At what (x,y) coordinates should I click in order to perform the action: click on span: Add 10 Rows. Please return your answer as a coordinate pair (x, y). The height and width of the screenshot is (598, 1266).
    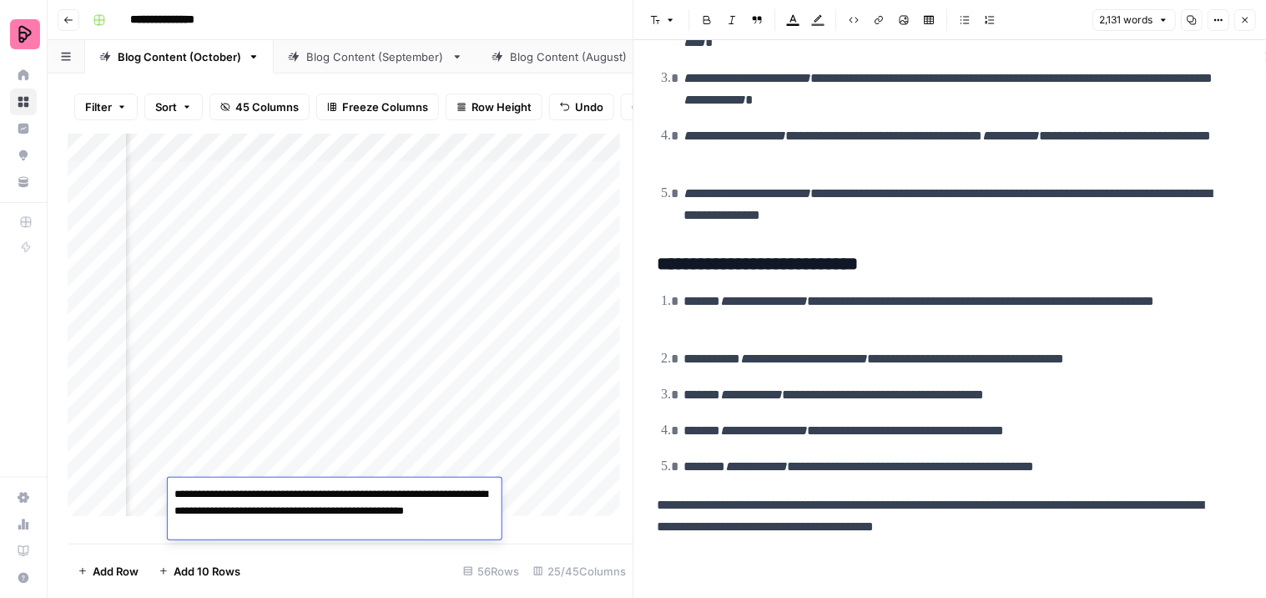
    Looking at the image, I should click on (207, 571).